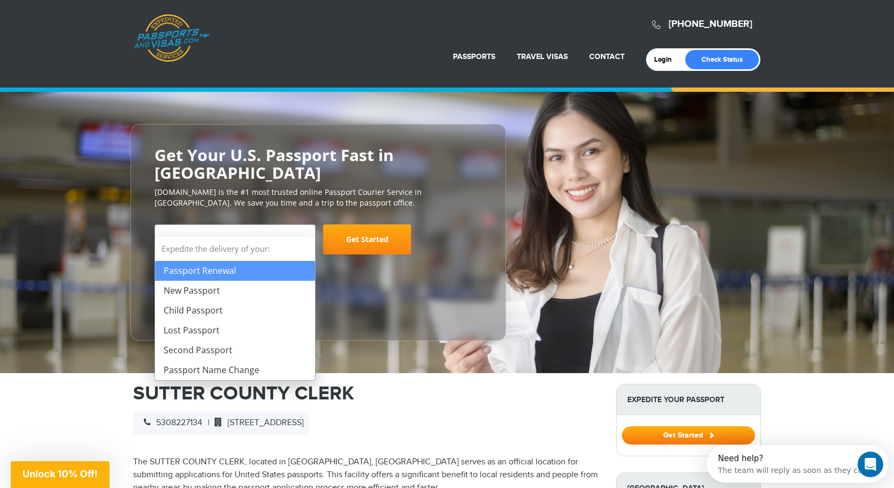  I want to click on strong: Expedite the delivery of your:, so click(235, 249).